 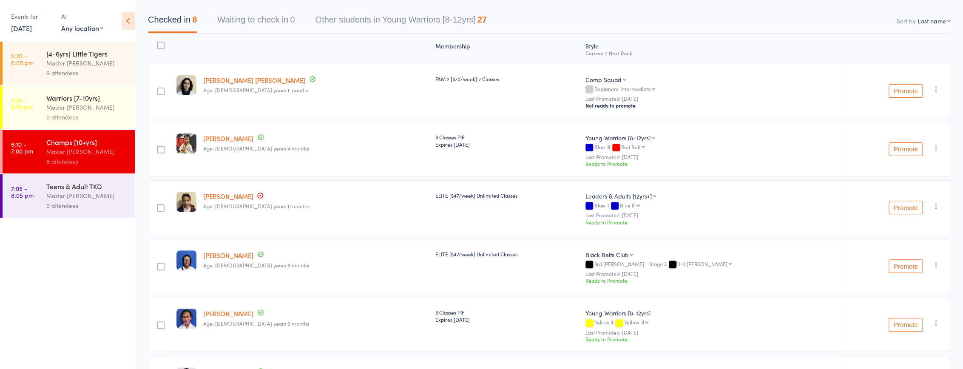 What do you see at coordinates (22, 59) in the screenshot?
I see `time: 5:20 - 6:00 pm` at bounding box center [22, 59].